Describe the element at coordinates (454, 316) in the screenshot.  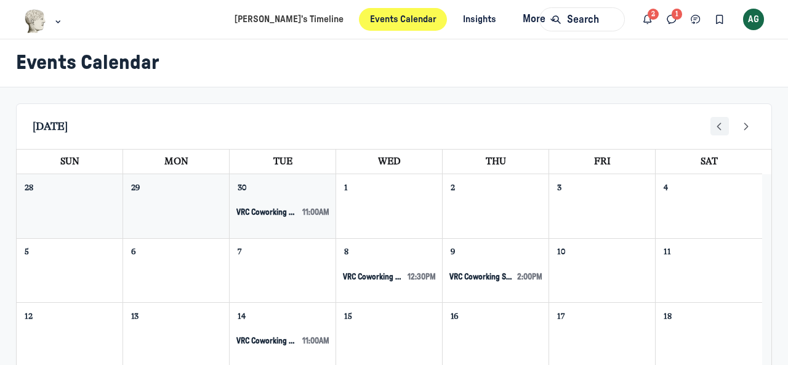
I see `a: October 16, 2025` at that location.